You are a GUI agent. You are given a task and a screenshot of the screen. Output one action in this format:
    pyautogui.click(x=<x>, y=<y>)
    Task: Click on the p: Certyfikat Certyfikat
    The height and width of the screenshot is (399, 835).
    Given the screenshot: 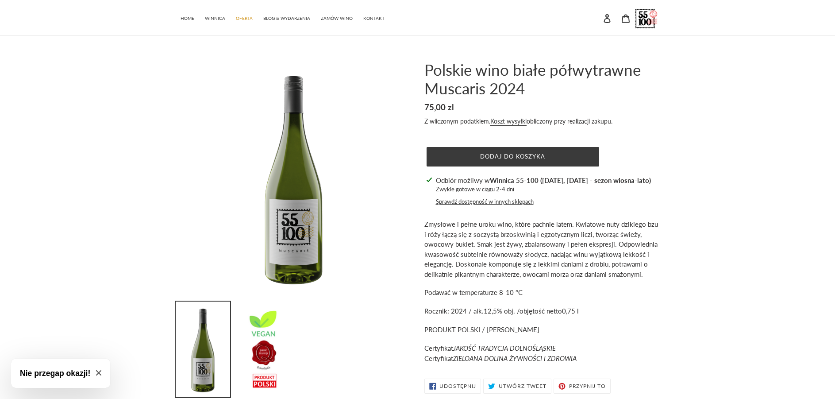 What is the action you would take?
    pyautogui.click(x=541, y=353)
    